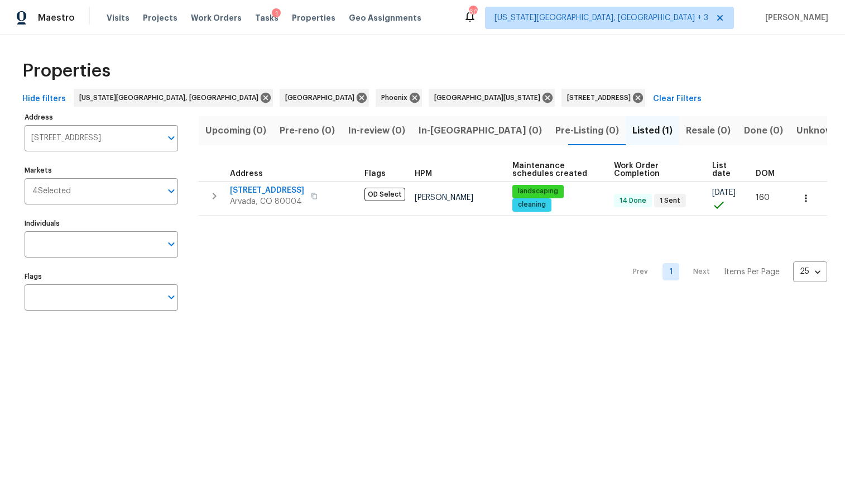 The width and height of the screenshot is (845, 486). Describe the element at coordinates (810, 271) in the screenshot. I see `div: 25` at that location.